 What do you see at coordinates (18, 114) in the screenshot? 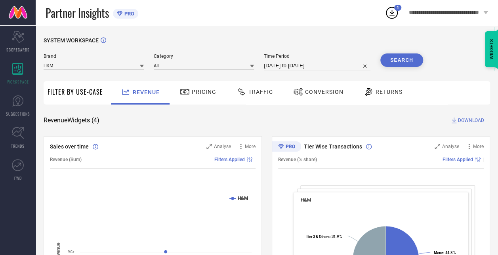
I see `span: SUGGESTIONS` at bounding box center [18, 114].